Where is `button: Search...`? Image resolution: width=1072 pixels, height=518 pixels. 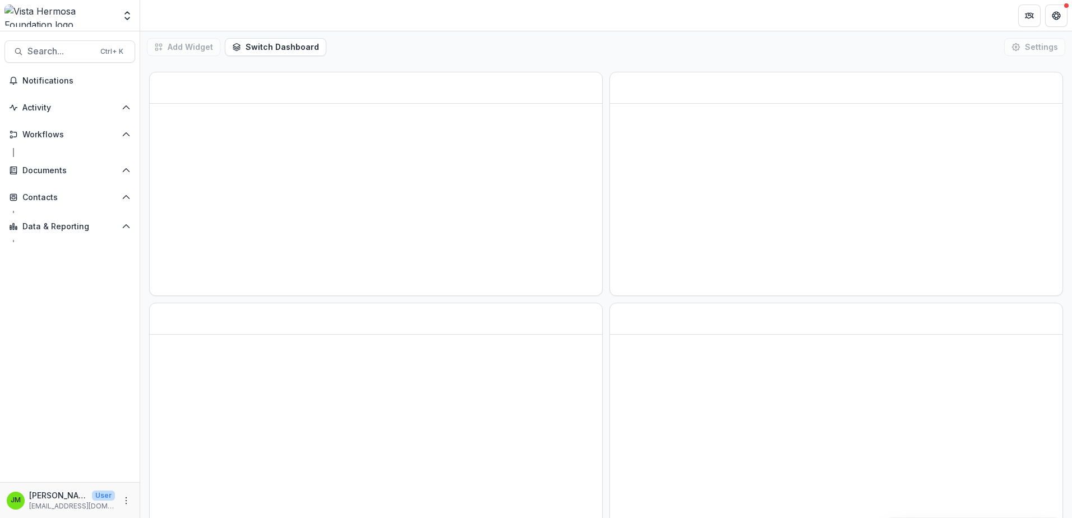 button: Search... is located at coordinates (70, 52).